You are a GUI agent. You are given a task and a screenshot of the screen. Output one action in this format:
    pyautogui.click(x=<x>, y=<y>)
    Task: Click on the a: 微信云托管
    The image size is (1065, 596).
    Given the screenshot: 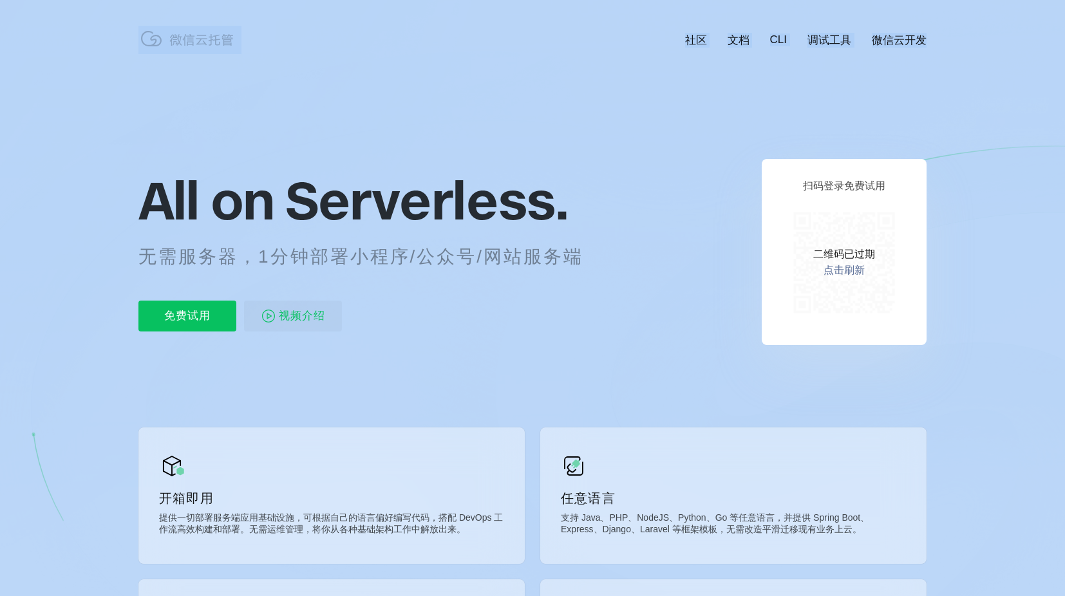 What is the action you would take?
    pyautogui.click(x=190, y=48)
    